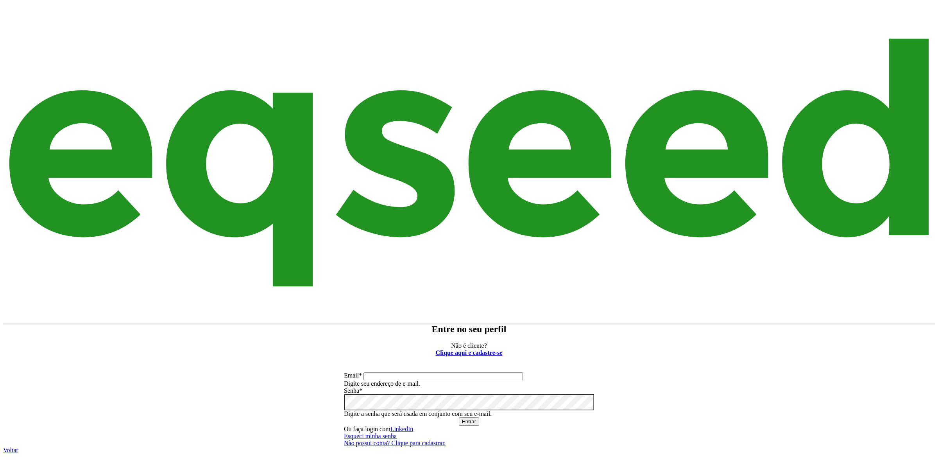 The width and height of the screenshot is (938, 462). What do you see at coordinates (395, 442) in the screenshot?
I see `a: Não possui conta? Clique para cadastrar.` at bounding box center [395, 442].